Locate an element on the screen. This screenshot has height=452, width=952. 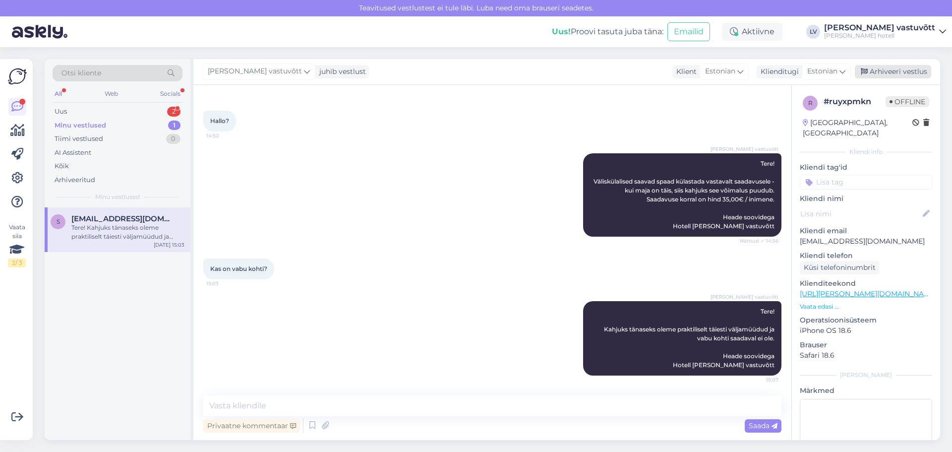
p: Kliendi email is located at coordinates (866, 231).